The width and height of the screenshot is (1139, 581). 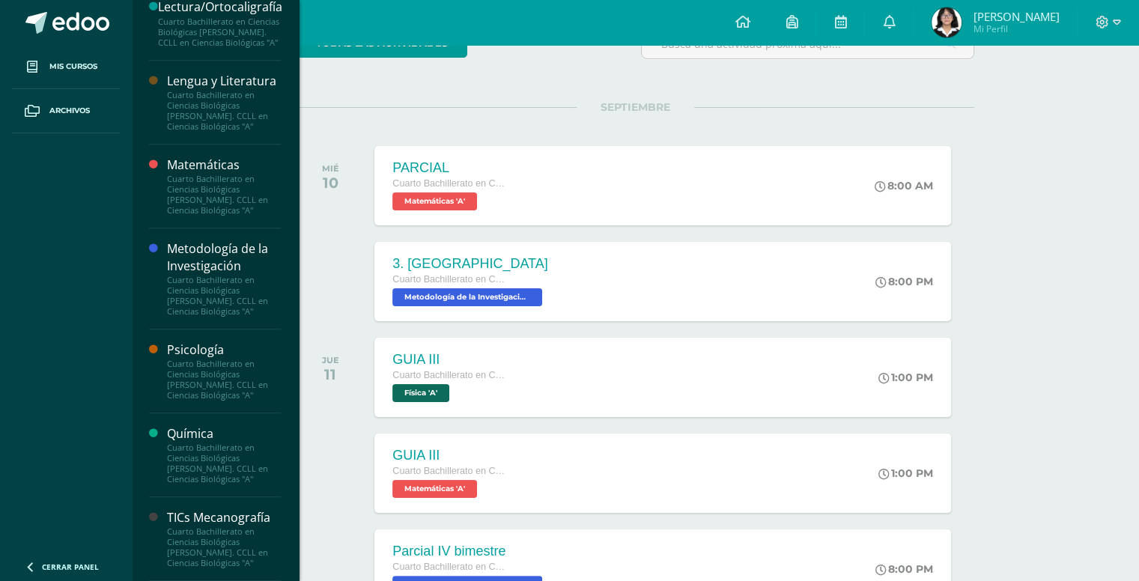 What do you see at coordinates (330, 169) in the screenshot?
I see `div: MIÉ` at bounding box center [330, 169].